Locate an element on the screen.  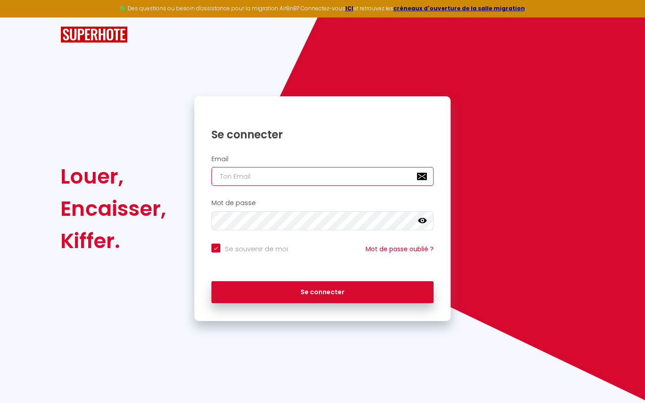
h1: Se connecter is located at coordinates (322, 134).